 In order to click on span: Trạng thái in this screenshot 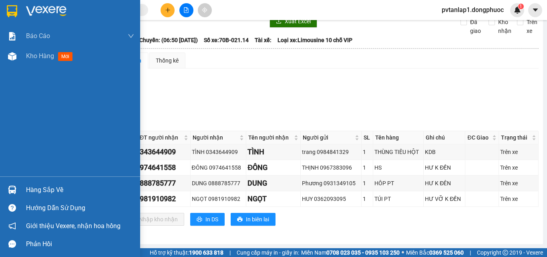, I will do `click(516, 137)`.